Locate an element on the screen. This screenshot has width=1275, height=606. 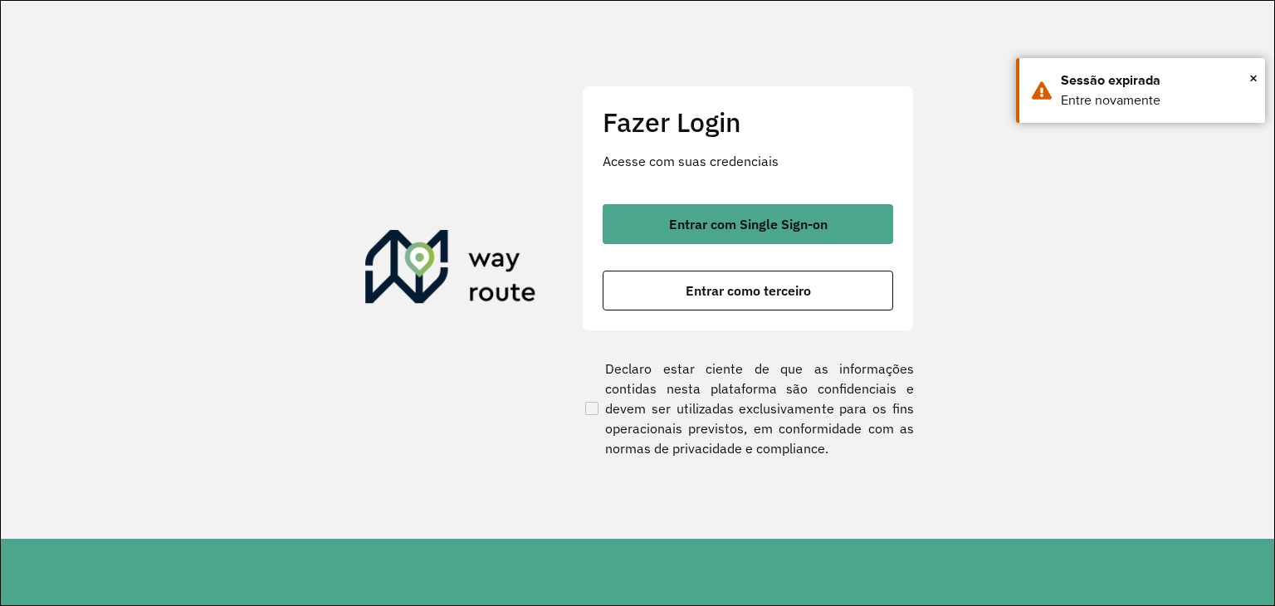
label: Declaro estar ciente de que as informações contidas nesta plataforma são confidenciais e devem se... is located at coordinates (748, 408).